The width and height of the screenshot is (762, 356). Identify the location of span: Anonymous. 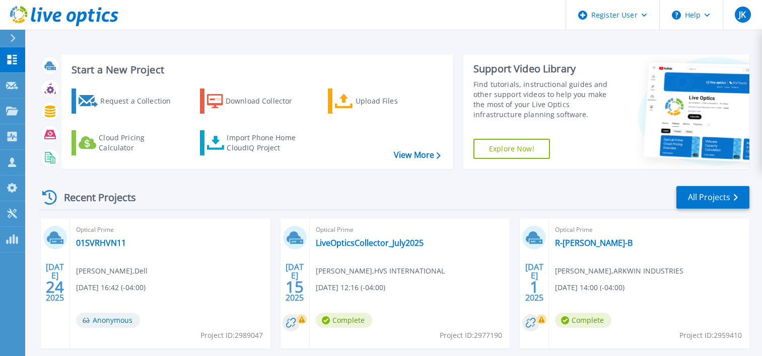
(108, 321).